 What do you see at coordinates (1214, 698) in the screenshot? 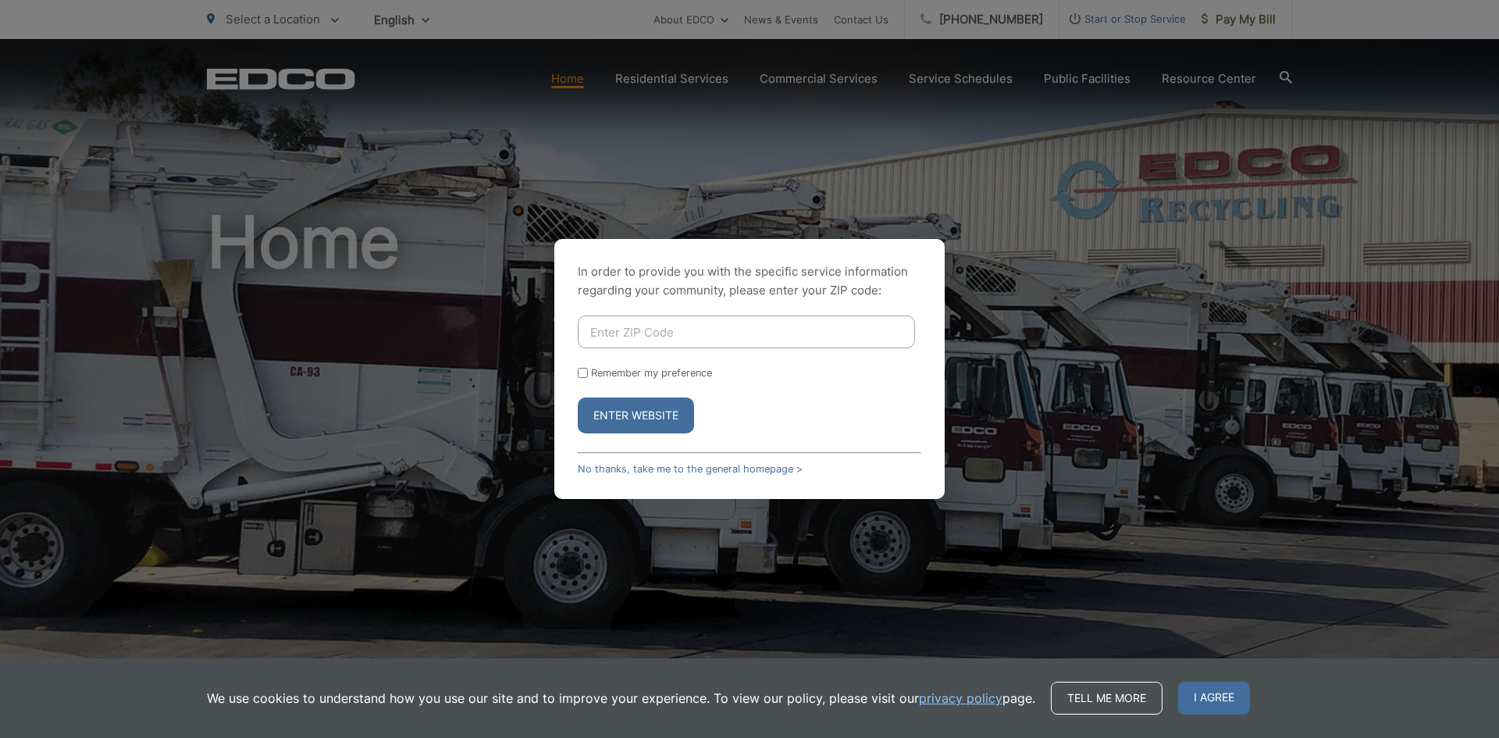
I see `span: I agree` at bounding box center [1214, 698].